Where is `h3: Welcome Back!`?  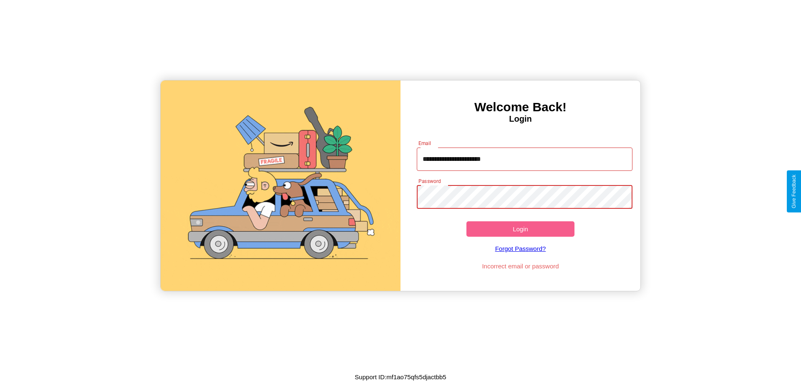
h3: Welcome Back! is located at coordinates (520, 107).